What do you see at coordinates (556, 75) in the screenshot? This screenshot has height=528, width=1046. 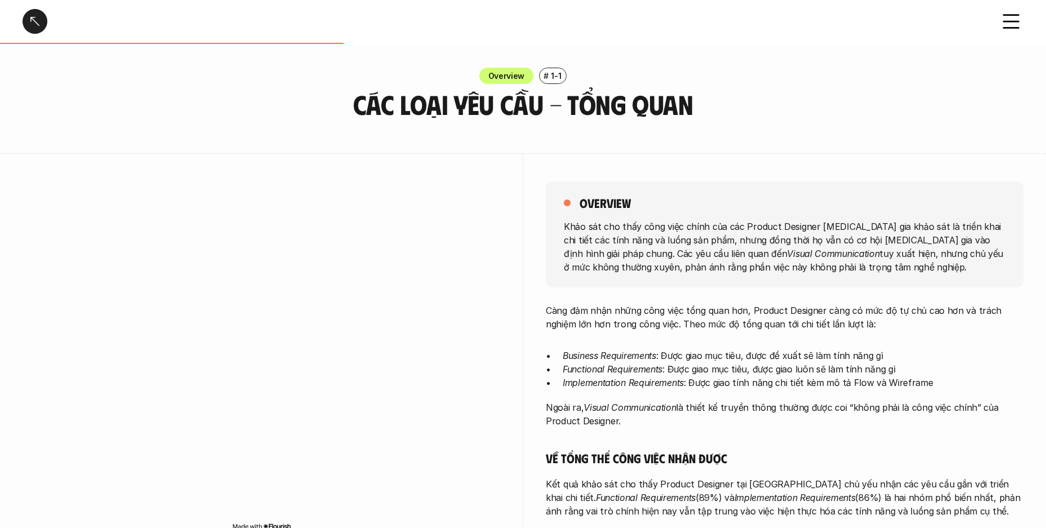 I see `p: 1-1` at bounding box center [556, 75].